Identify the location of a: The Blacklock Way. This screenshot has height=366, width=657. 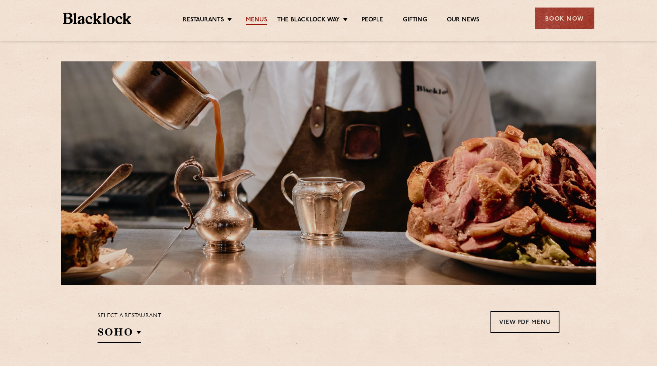
(308, 21).